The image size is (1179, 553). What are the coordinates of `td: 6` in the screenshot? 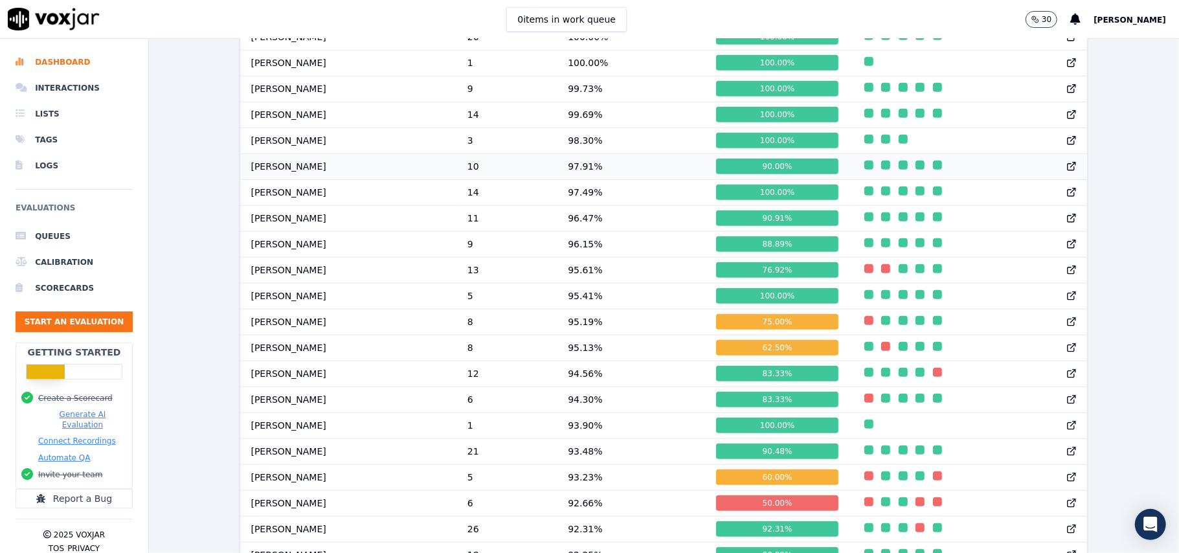 It's located at (507, 503).